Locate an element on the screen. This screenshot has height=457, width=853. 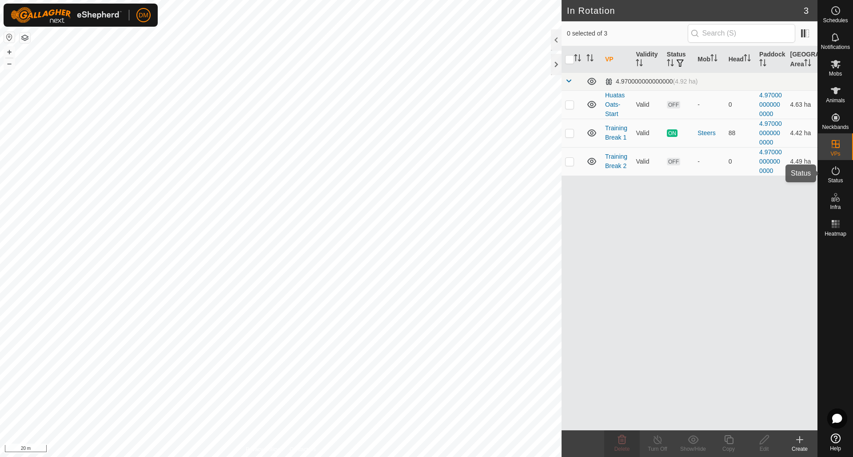
span: Mobs is located at coordinates (835, 74).